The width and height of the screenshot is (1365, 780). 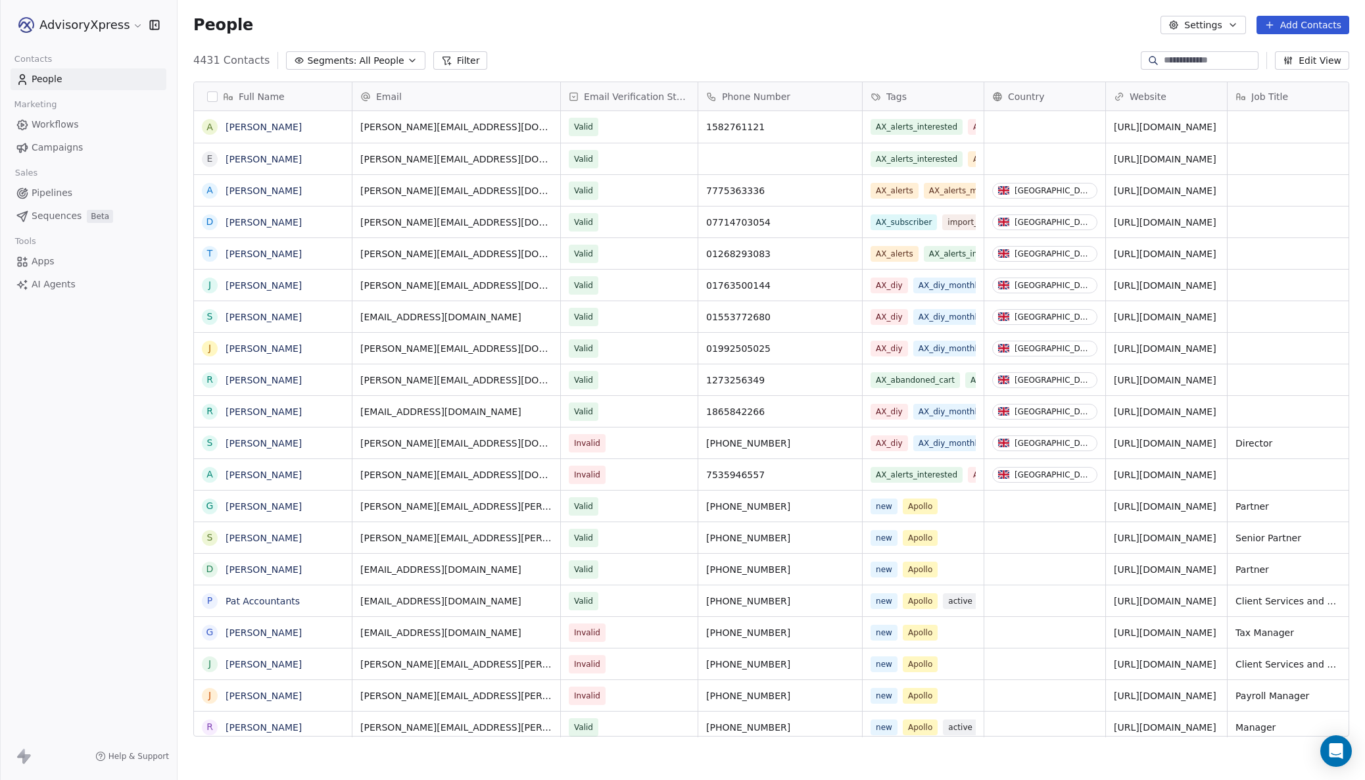 I want to click on span: 1273256349, so click(x=780, y=380).